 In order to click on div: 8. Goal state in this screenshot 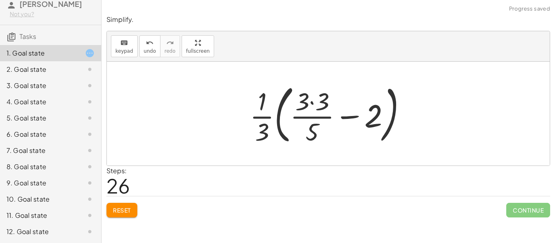, I will do `click(39, 167)`.